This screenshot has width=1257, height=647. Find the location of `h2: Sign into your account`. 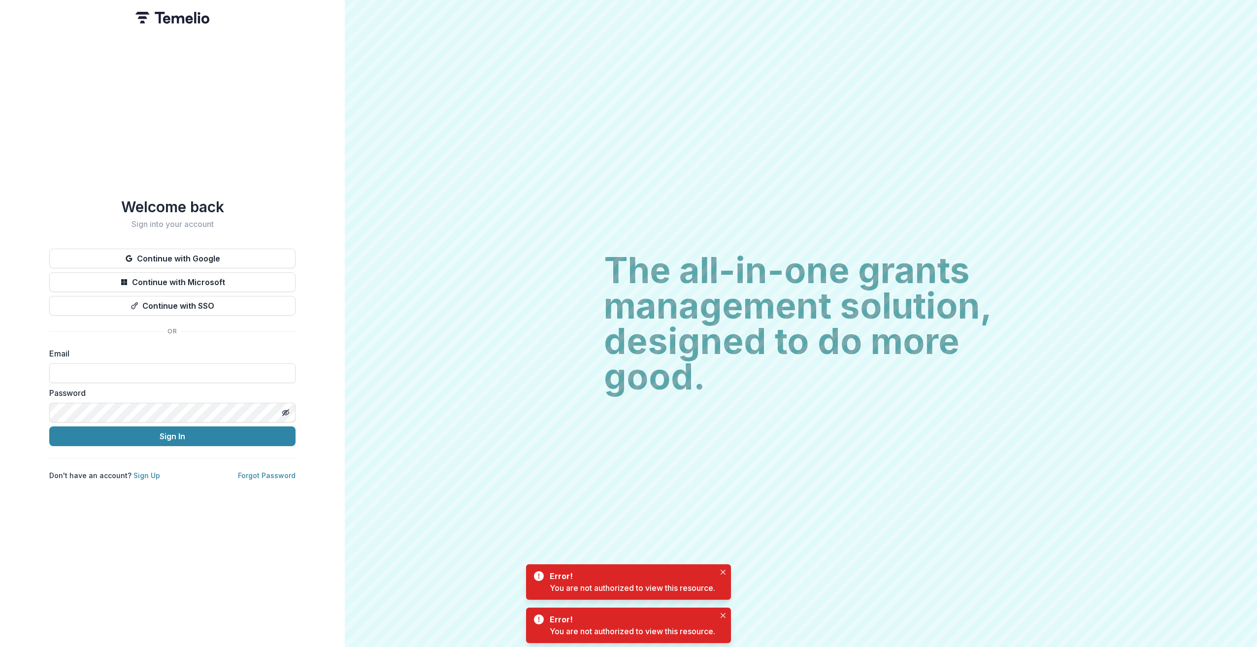

h2: Sign into your account is located at coordinates (172, 224).